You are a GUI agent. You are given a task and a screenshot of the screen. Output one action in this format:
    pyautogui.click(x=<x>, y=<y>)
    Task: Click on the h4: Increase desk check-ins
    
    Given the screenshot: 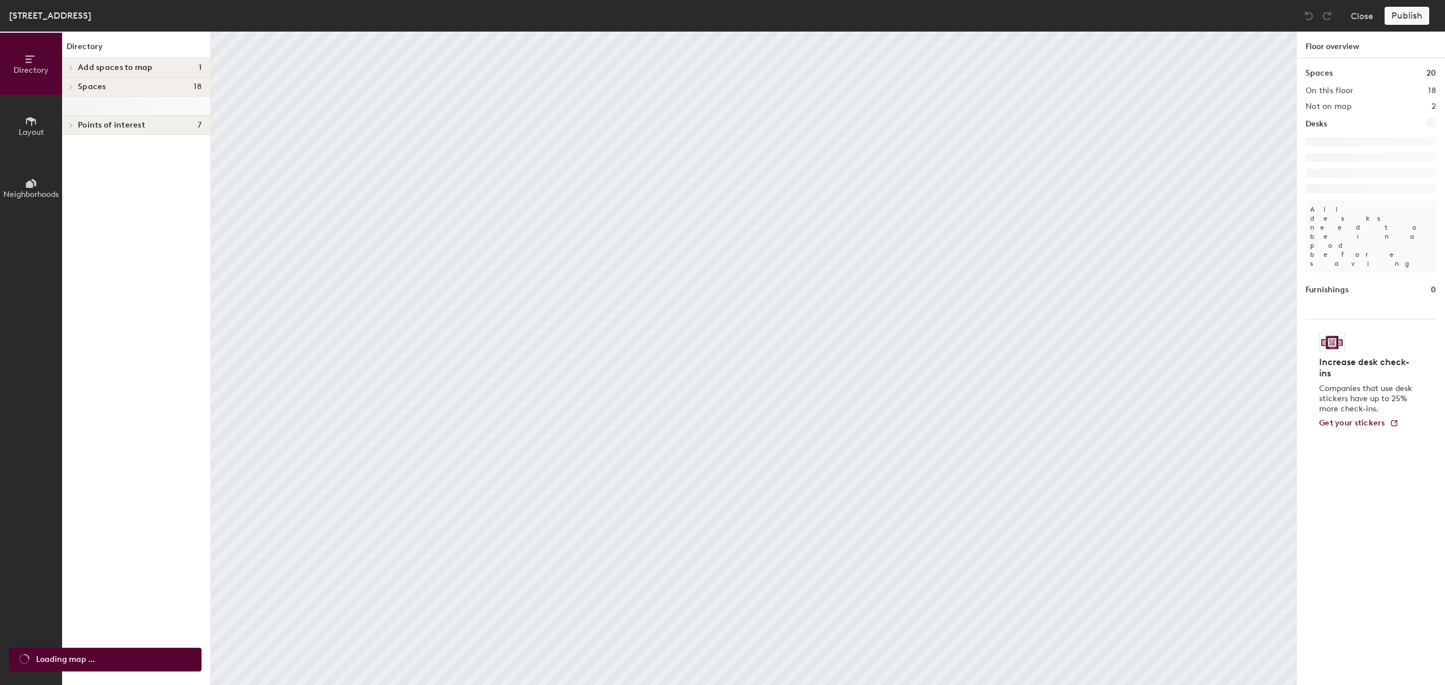 What is the action you would take?
    pyautogui.click(x=1368, y=368)
    